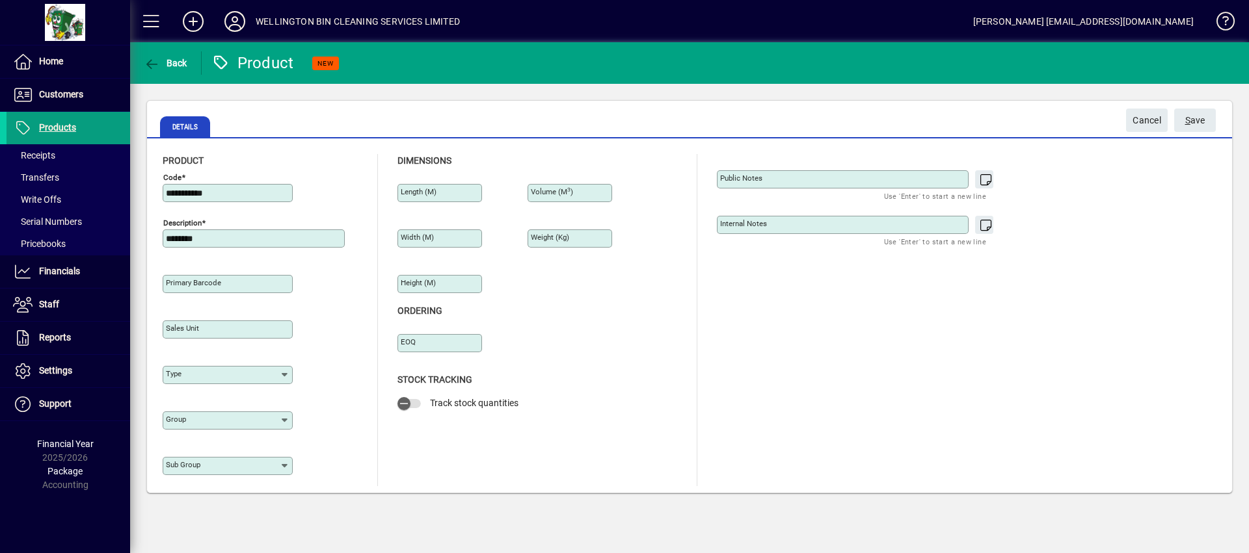  I want to click on span: Customers, so click(61, 94).